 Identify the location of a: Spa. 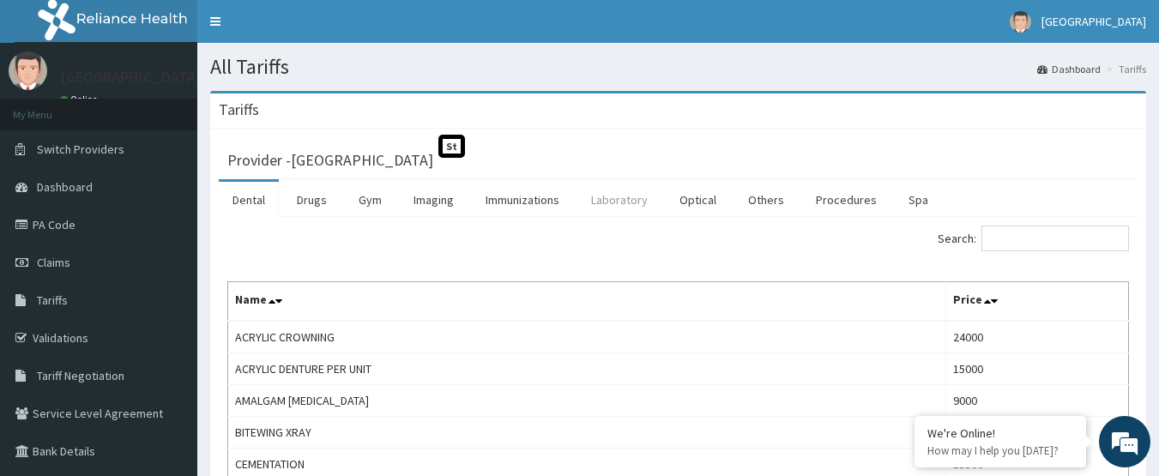
(918, 200).